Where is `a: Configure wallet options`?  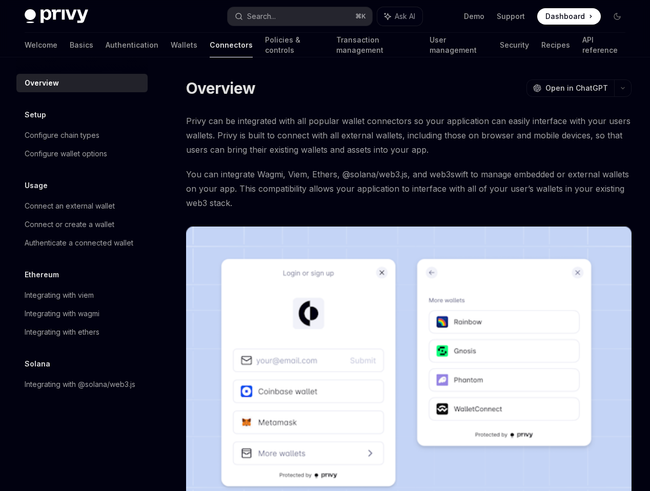 a: Configure wallet options is located at coordinates (82, 154).